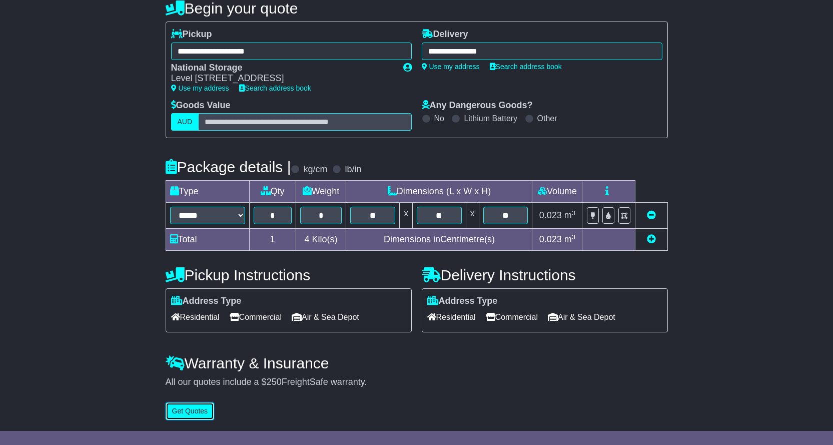 This screenshot has height=445, width=833. Describe the element at coordinates (190, 411) in the screenshot. I see `button: Get Quotes` at that location.